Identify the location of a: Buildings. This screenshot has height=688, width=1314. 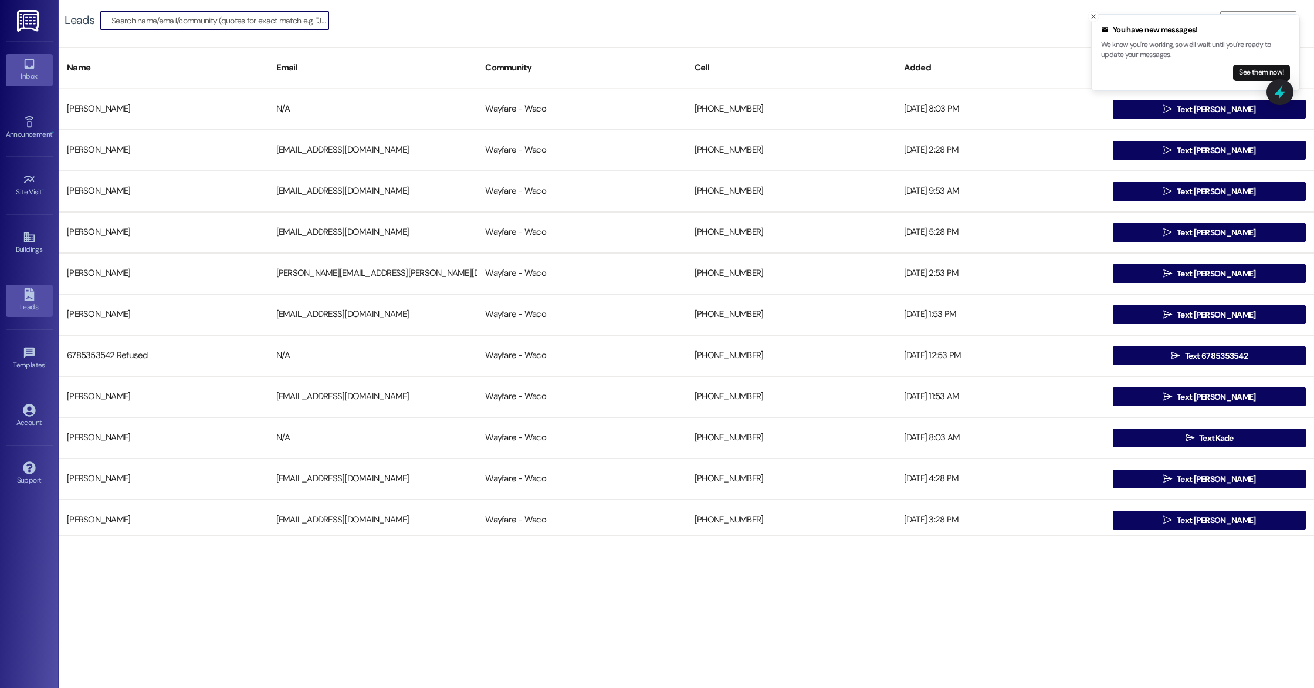
(29, 243).